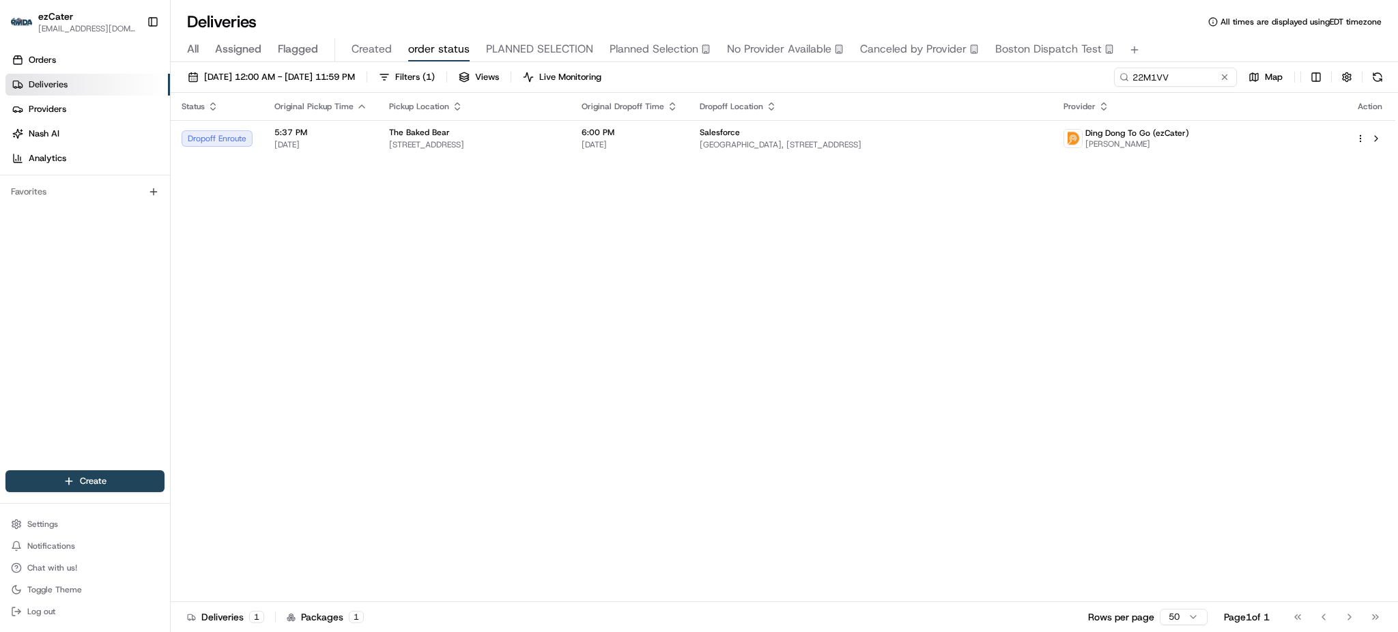  I want to click on div: Page 1 of 1, so click(1246, 617).